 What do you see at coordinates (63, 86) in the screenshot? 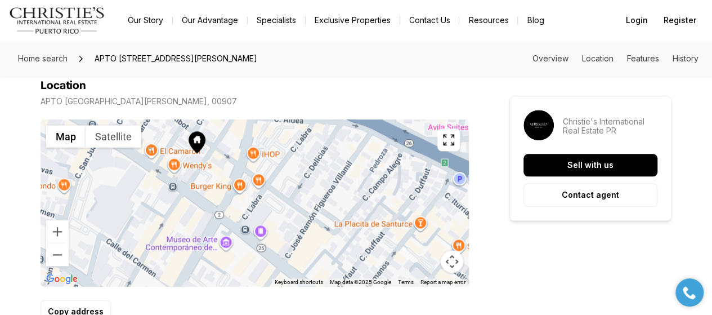
I see `h4: Location` at bounding box center [63, 86].